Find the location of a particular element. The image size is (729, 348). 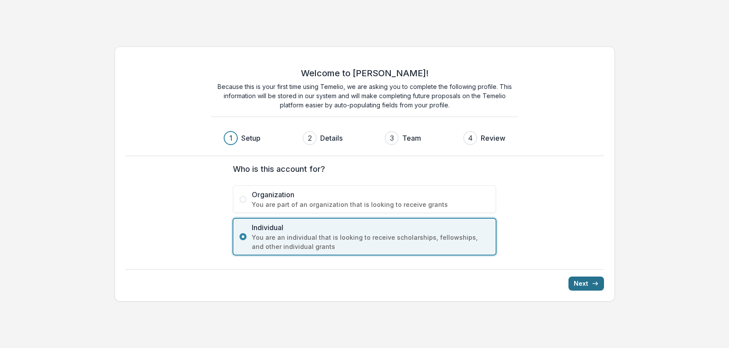

div: 1 is located at coordinates (231, 138).